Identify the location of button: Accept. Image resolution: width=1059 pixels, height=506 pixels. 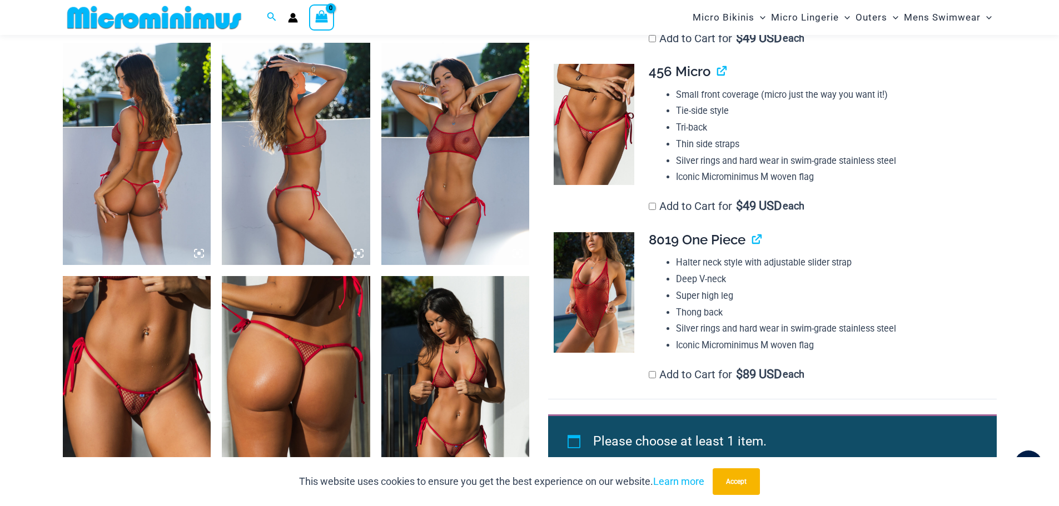
(736, 482).